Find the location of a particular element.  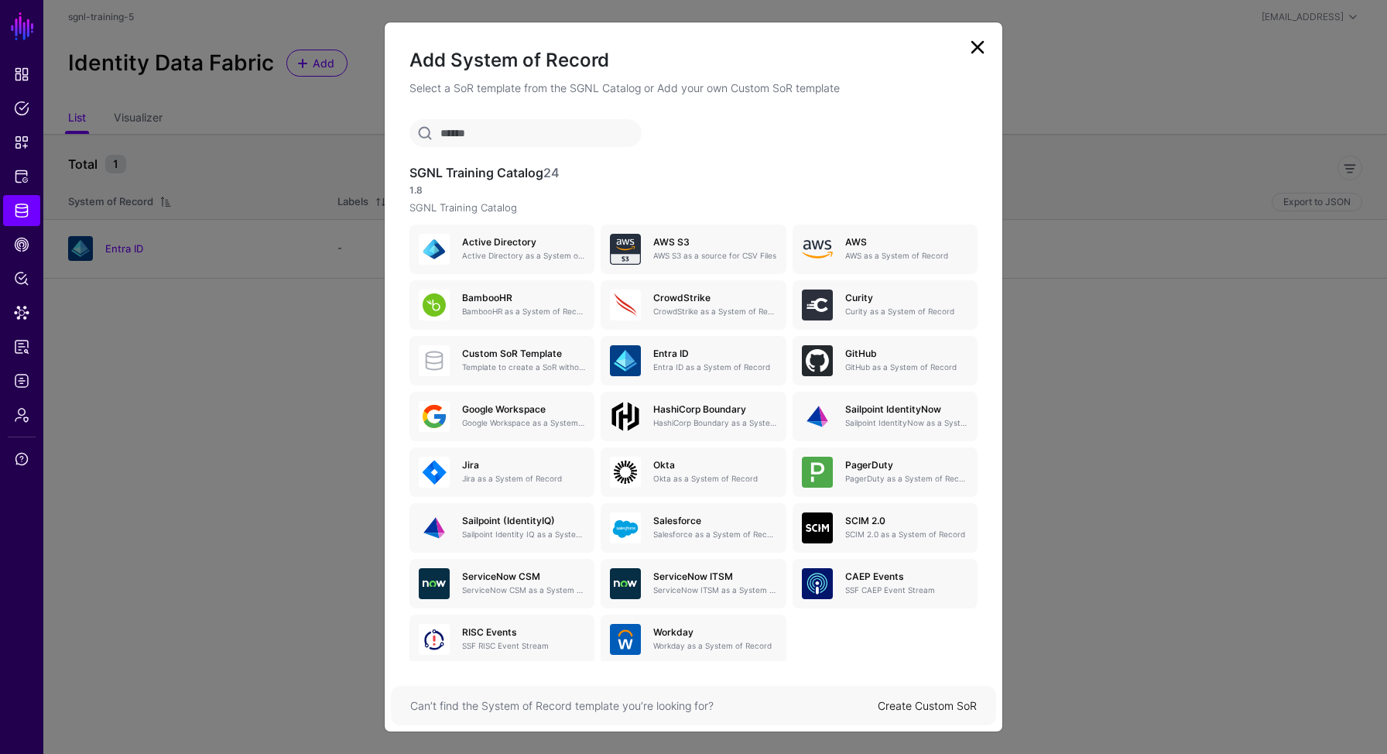

p: BambooHR as a System of Record is located at coordinates (523, 311).